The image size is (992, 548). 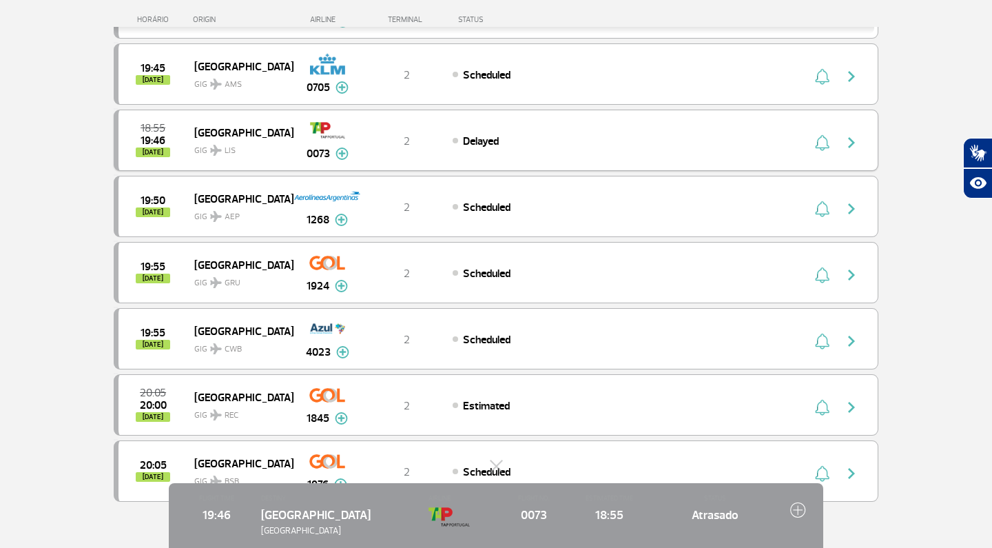 What do you see at coordinates (153, 68) in the screenshot?
I see `span: 2025-09-25 19:45:00` at bounding box center [153, 68].